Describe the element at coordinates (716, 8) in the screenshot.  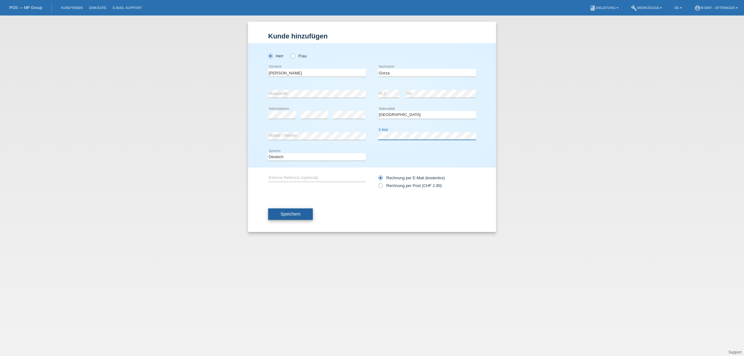
I see `a: account_circlem-way - Oftringen ▾` at that location.